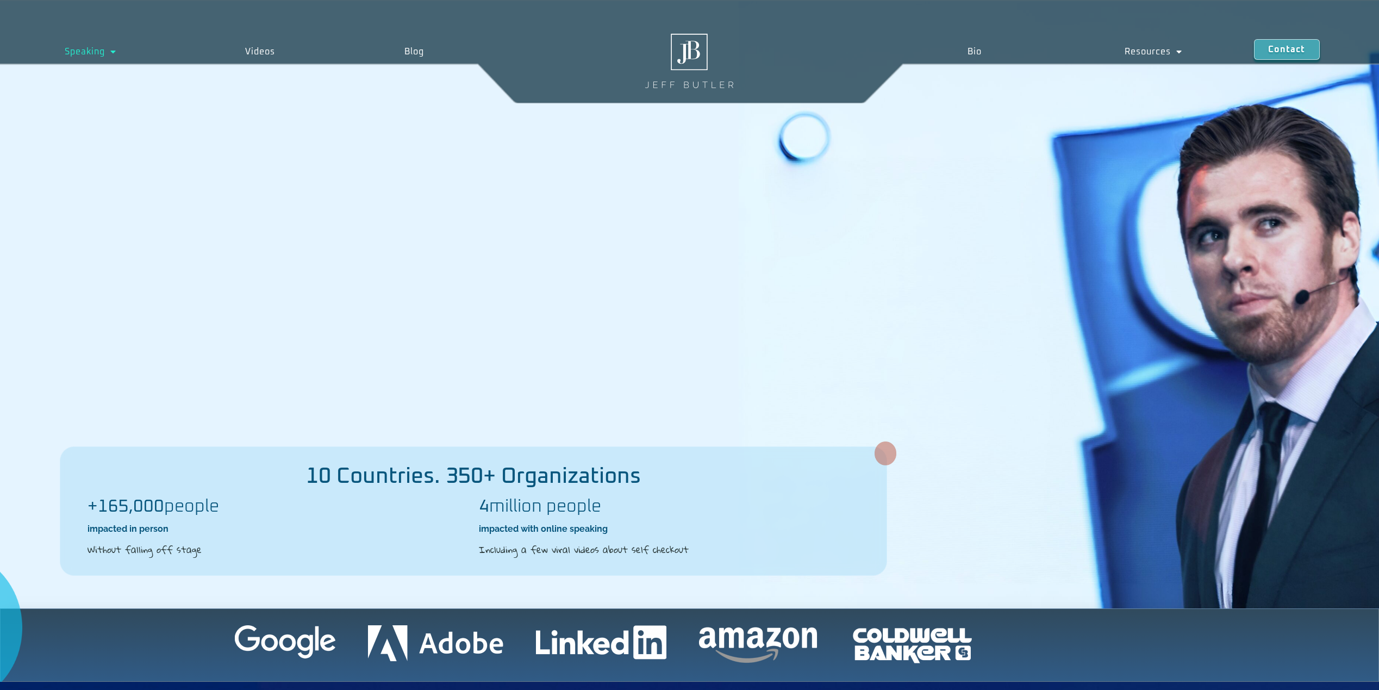 This screenshot has width=1379, height=690. Describe the element at coordinates (1154, 52) in the screenshot. I see `a: Resources` at that location.